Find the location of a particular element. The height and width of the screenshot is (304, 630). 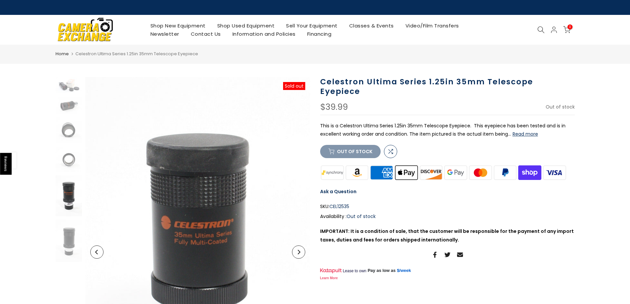

img: amazon payments is located at coordinates (357, 173).